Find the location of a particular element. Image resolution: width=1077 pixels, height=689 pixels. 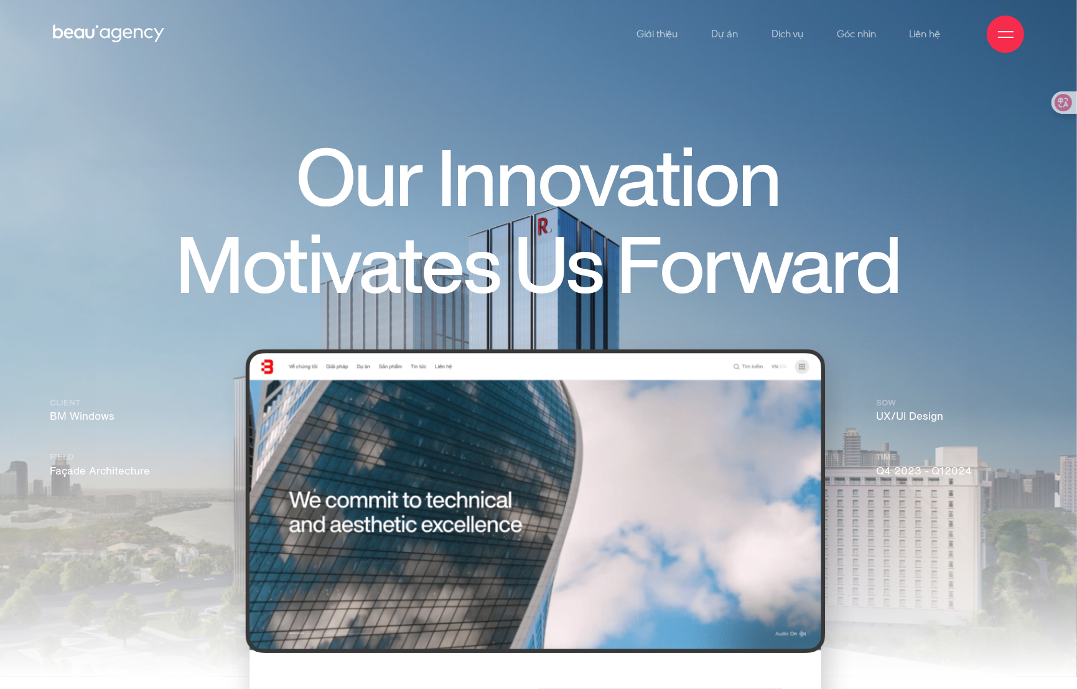

small: Time is located at coordinates (951, 457).